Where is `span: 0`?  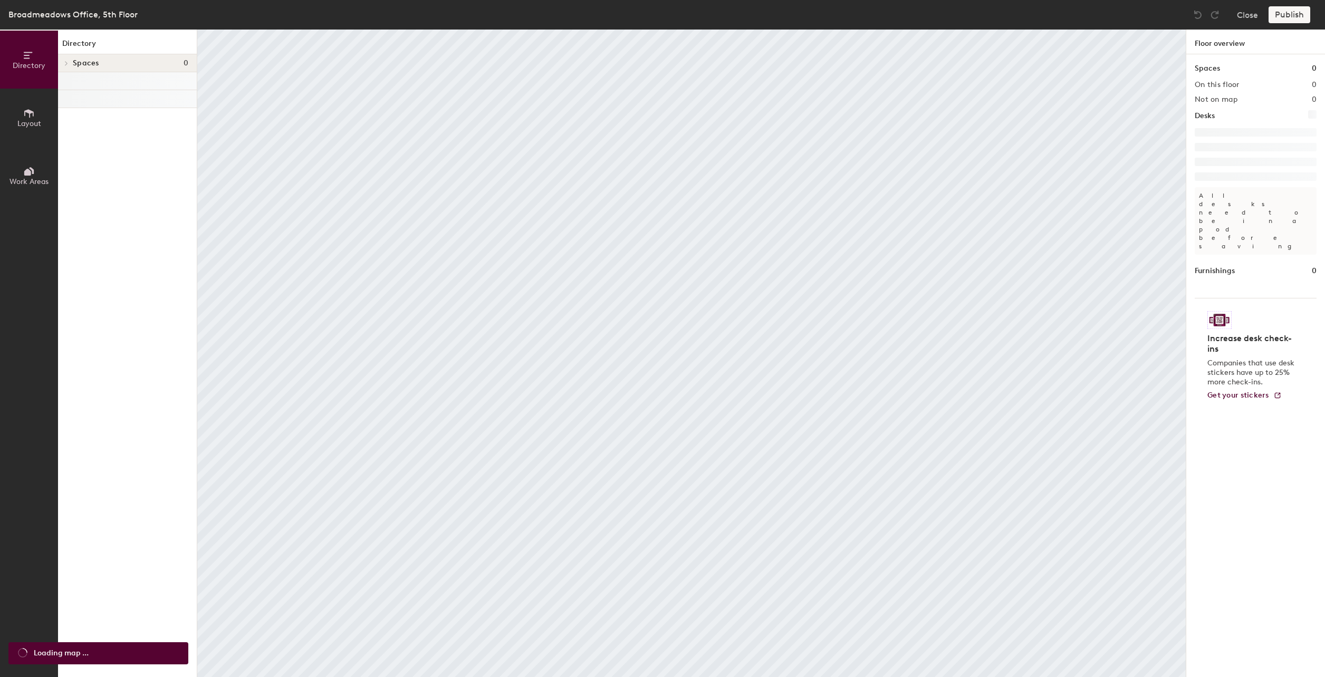 span: 0 is located at coordinates (186, 63).